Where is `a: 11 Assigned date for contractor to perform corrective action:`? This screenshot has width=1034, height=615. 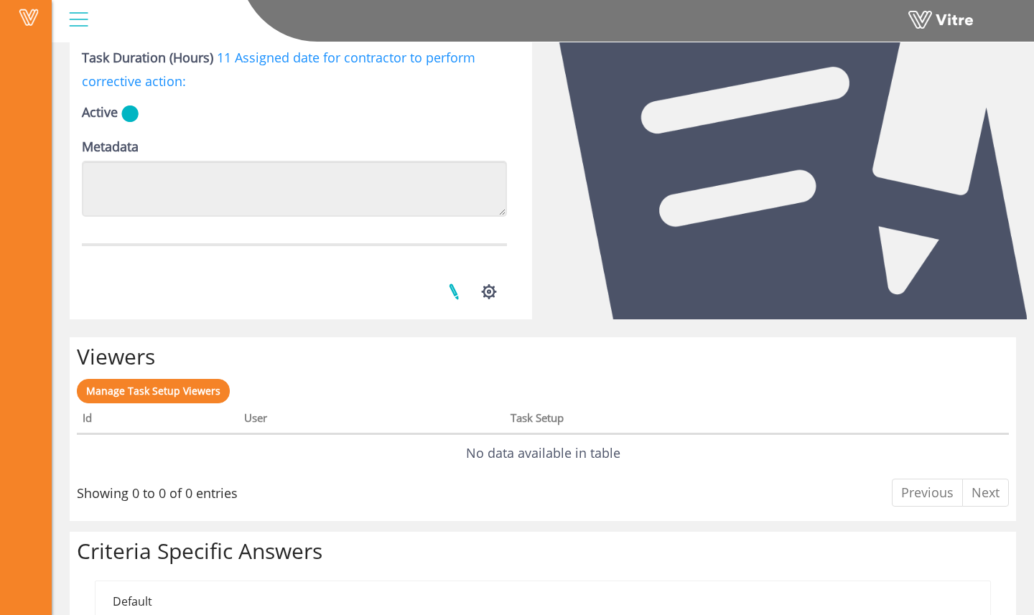 a: 11 Assigned date for contractor to perform corrective action: is located at coordinates (279, 69).